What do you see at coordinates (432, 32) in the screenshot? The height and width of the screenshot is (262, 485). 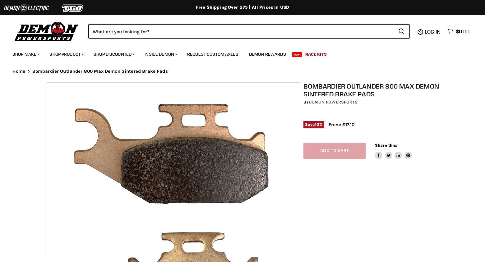 I see `span: Log in` at bounding box center [432, 32].